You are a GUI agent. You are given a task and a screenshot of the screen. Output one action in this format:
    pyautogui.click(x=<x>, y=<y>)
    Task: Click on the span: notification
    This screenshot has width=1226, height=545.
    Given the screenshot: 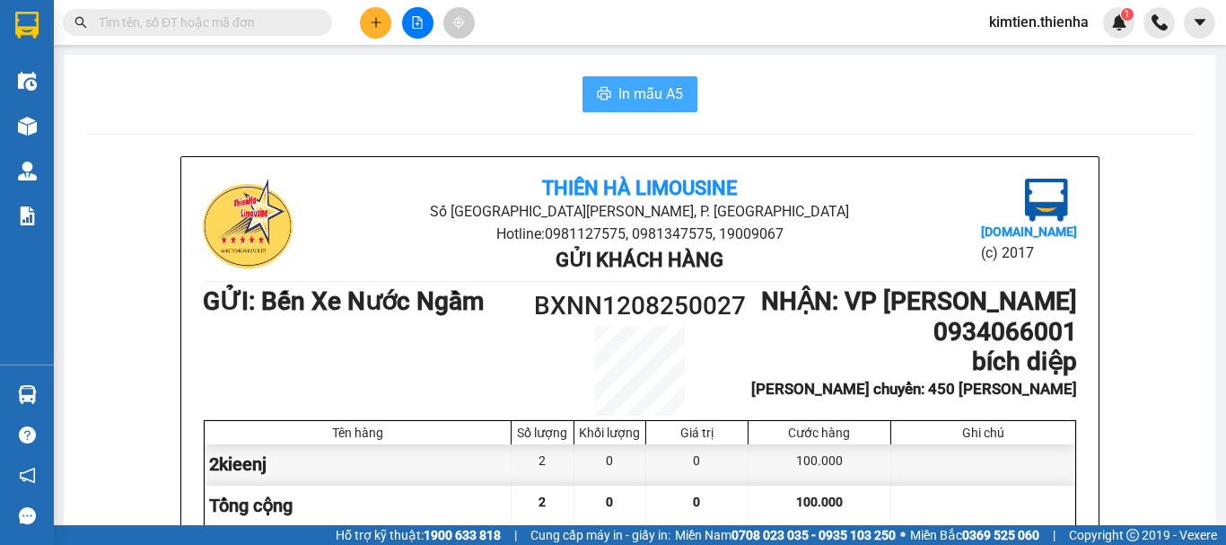 What is the action you would take?
    pyautogui.click(x=27, y=475)
    